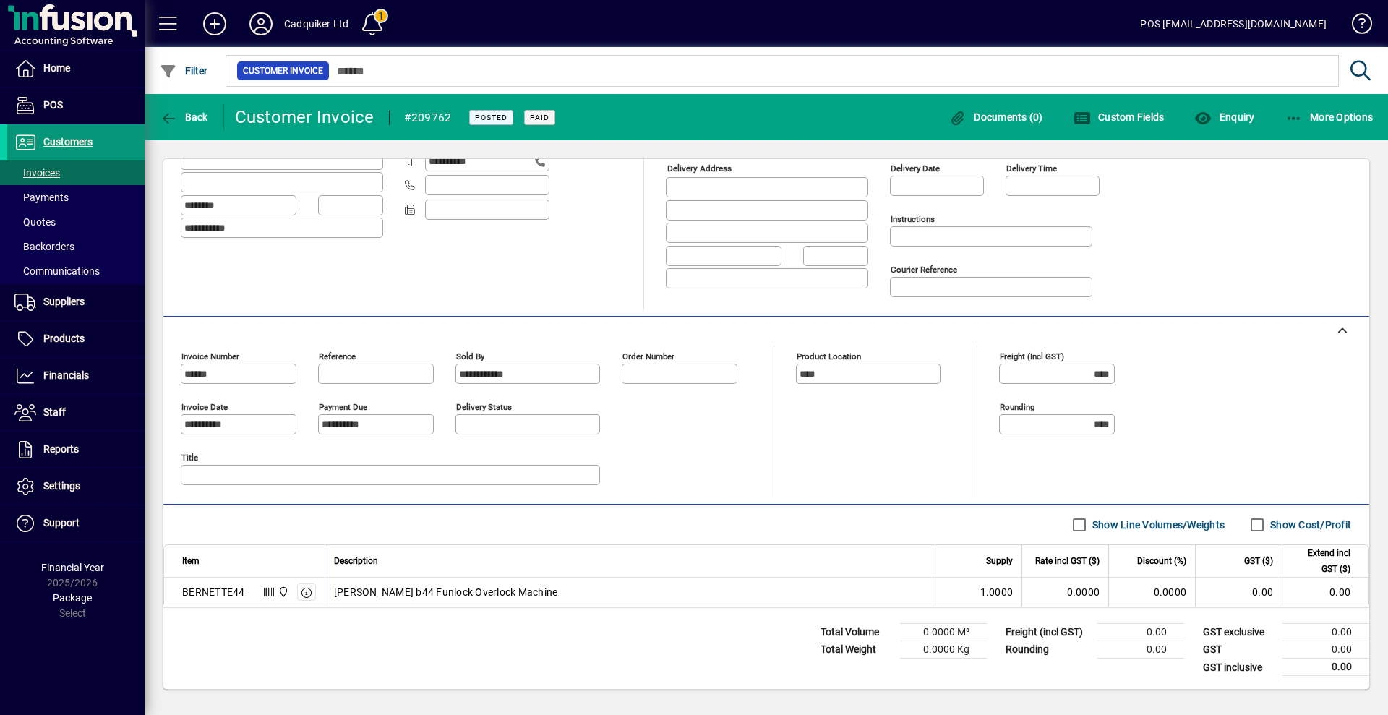 The height and width of the screenshot is (715, 1388). I want to click on button: Custom Fields, so click(1119, 117).